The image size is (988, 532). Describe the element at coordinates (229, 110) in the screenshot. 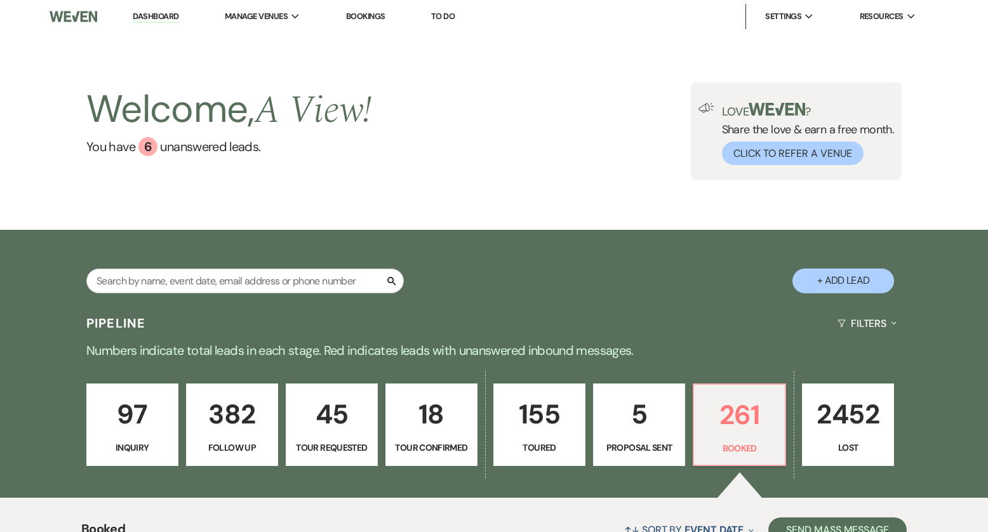

I see `h2: Welcome,` at that location.